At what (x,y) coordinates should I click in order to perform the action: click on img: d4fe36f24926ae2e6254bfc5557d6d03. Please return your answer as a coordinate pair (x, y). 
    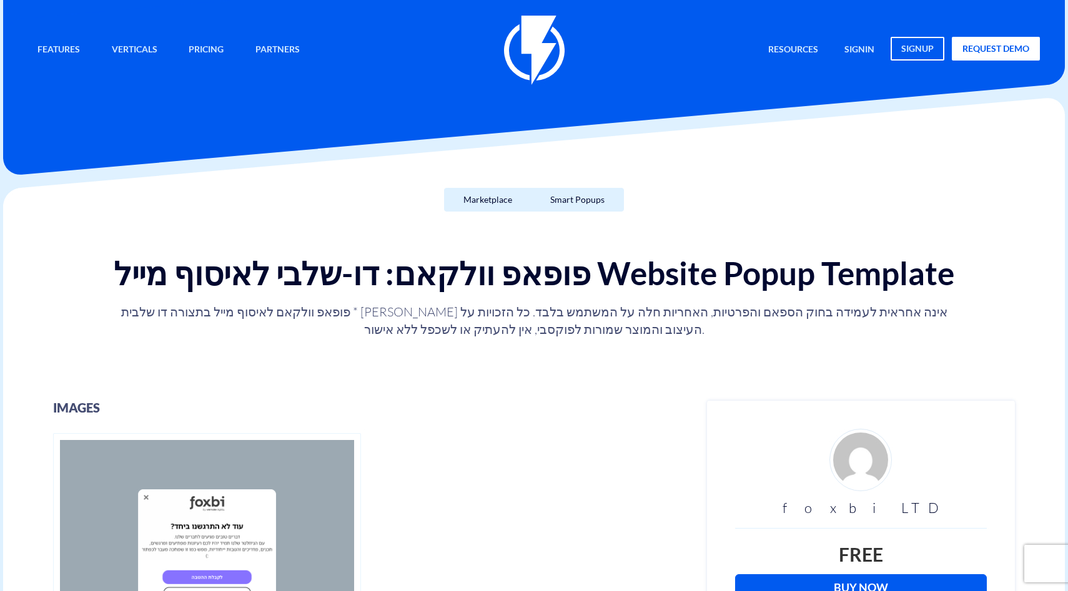
    Looking at the image, I should click on (861, 460).